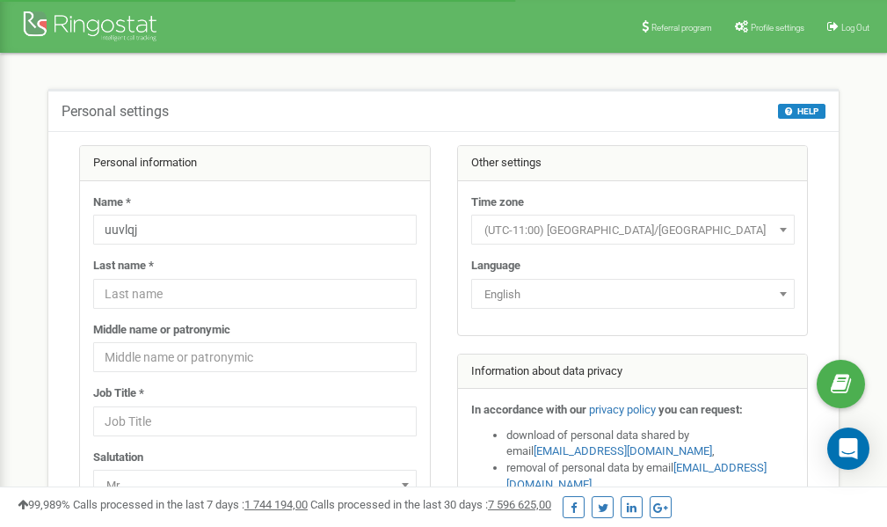 The height and width of the screenshot is (527, 887). I want to click on input: Name, so click(255, 230).